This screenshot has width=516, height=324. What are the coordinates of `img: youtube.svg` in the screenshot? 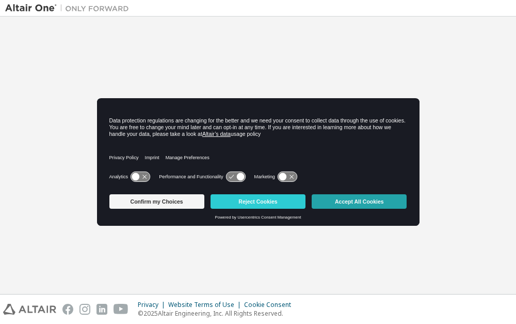 It's located at (121, 309).